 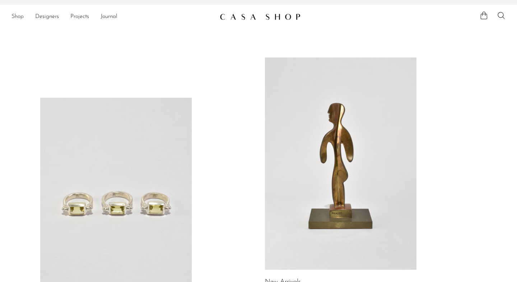 What do you see at coordinates (18, 17) in the screenshot?
I see `a: Shop` at bounding box center [18, 17].